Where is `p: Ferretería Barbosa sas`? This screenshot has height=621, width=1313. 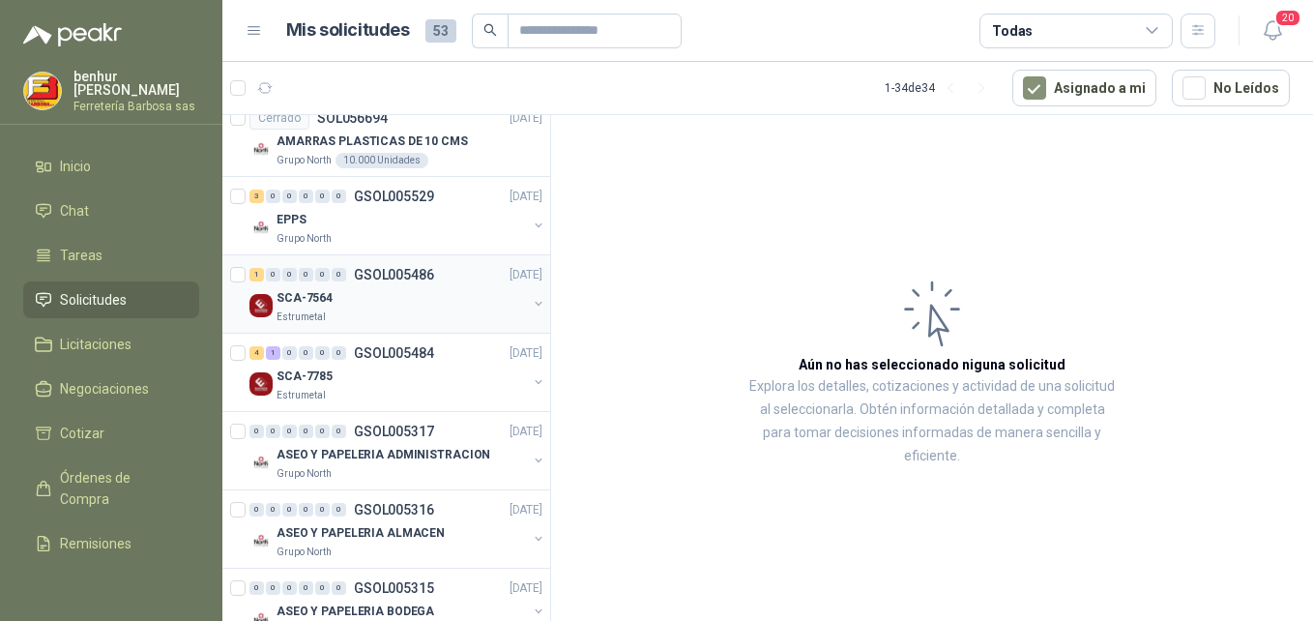 p: Ferretería Barbosa sas is located at coordinates (136, 106).